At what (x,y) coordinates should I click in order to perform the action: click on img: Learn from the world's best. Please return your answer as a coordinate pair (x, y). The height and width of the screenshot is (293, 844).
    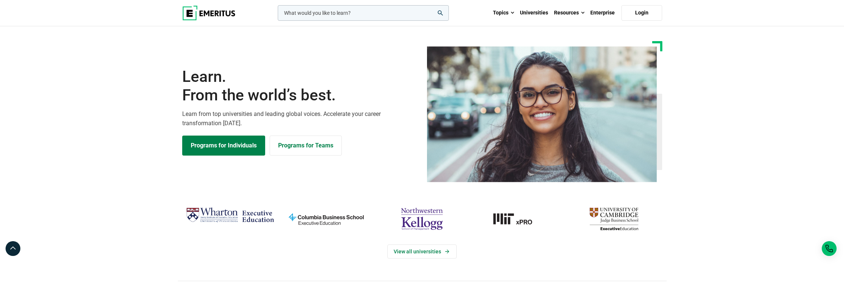
    Looking at the image, I should click on (542, 114).